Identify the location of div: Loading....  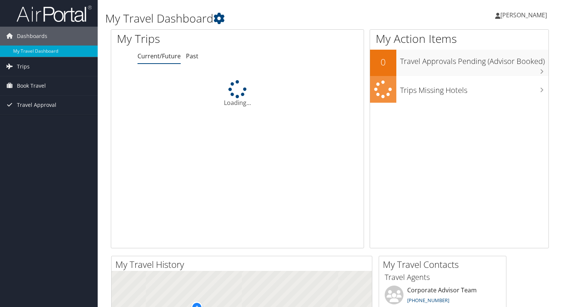
(238, 94).